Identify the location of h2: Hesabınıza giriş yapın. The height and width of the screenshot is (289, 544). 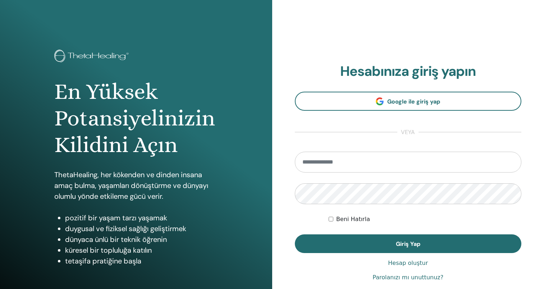
(408, 72).